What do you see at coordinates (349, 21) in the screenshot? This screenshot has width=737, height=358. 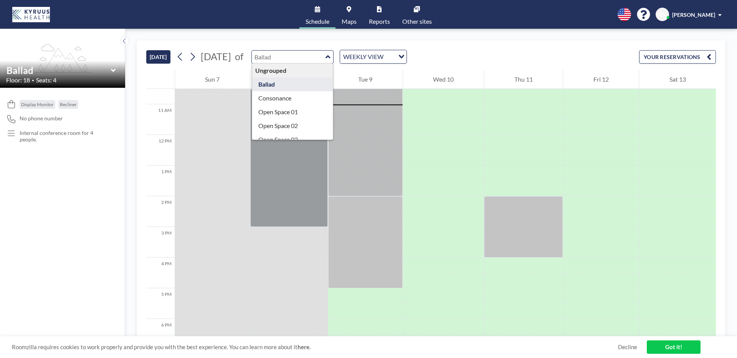 I see `span: Maps` at bounding box center [349, 21].